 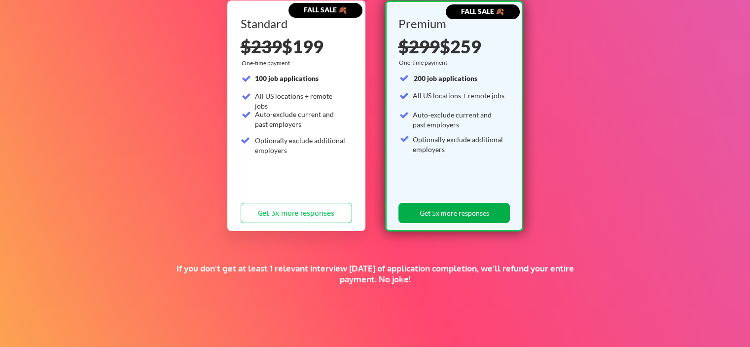 I want to click on div: $199, so click(x=296, y=46).